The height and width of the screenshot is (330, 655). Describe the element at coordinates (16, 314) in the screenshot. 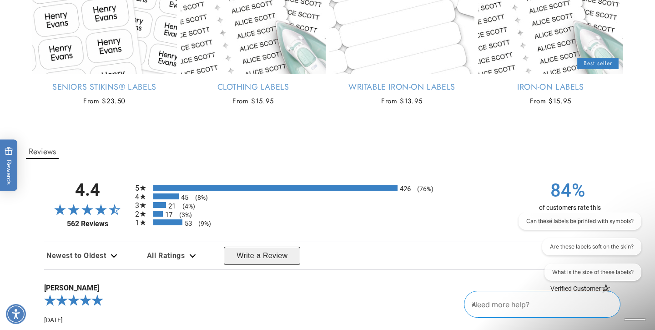

I see `div: Accessibility Menu` at that location.